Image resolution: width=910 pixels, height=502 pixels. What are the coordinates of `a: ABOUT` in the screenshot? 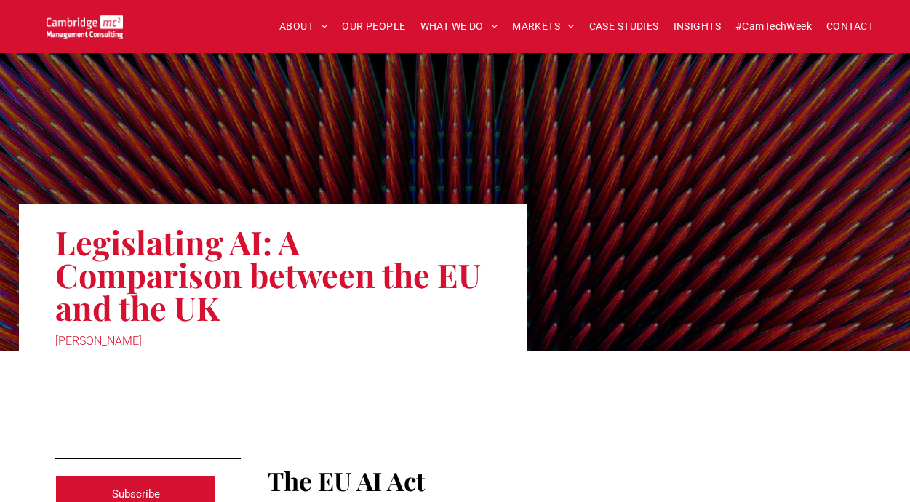 It's located at (303, 26).